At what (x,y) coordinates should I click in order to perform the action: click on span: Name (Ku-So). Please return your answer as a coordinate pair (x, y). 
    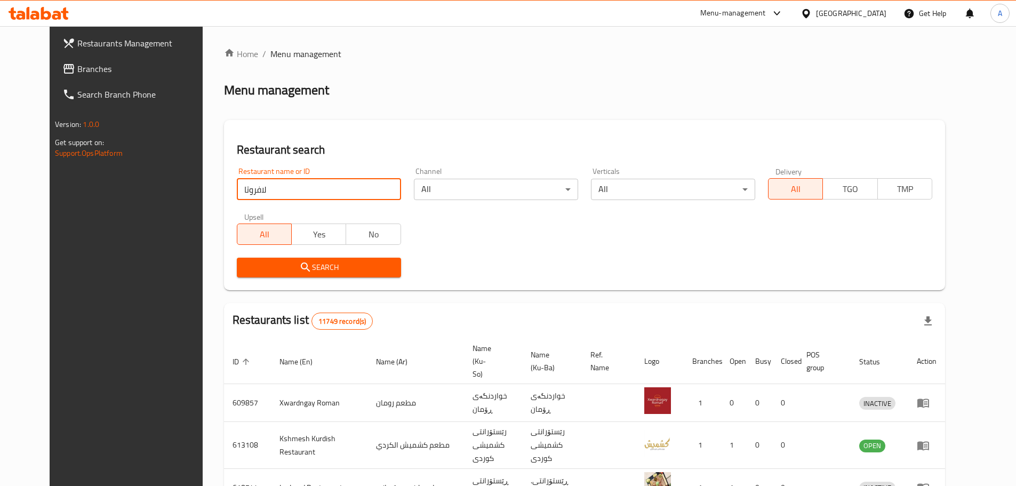
    Looking at the image, I should click on (491, 361).